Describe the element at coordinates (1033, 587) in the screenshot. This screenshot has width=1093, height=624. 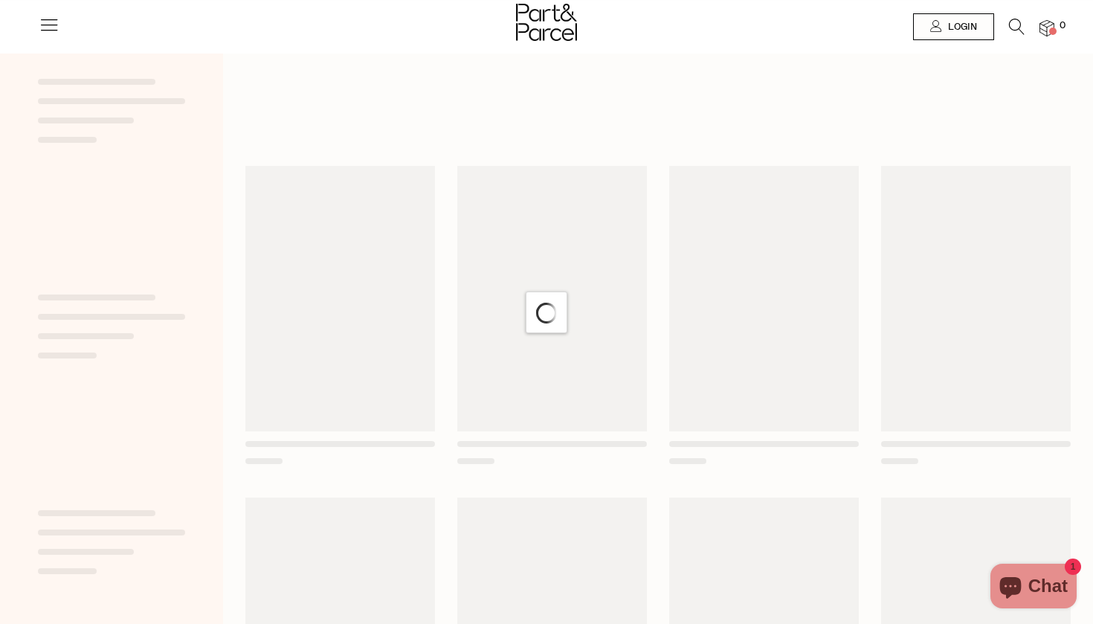
I see `inbox-online-store-chat: Shopify online store chat` at that location.